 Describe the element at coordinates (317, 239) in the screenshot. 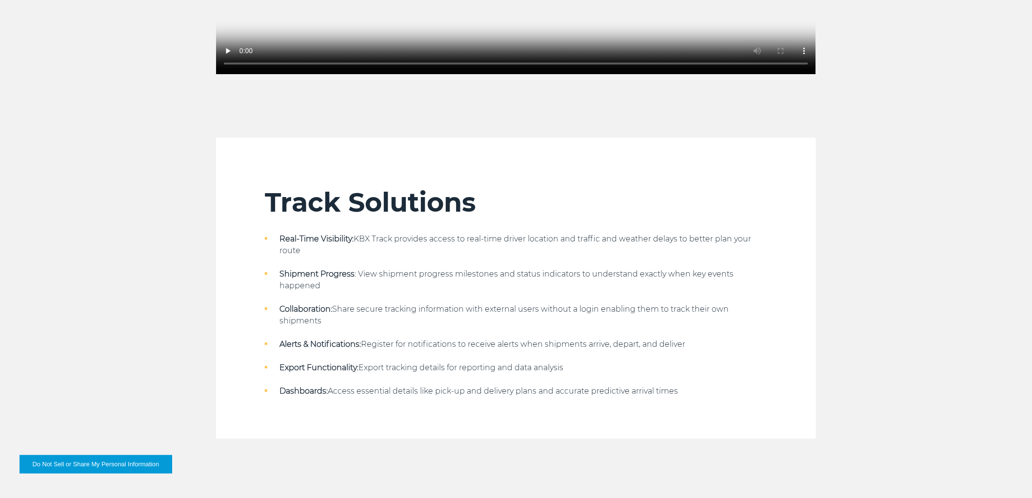

I see `strong: Real-Time Visibility:` at that location.